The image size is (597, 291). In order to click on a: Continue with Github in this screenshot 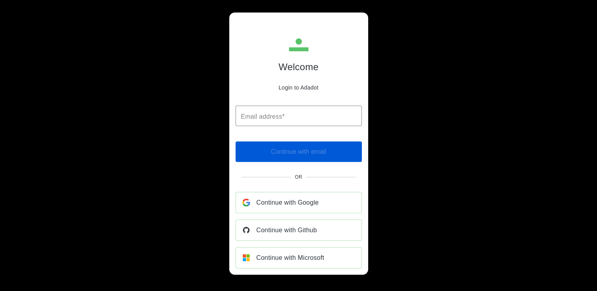, I will do `click(299, 230)`.